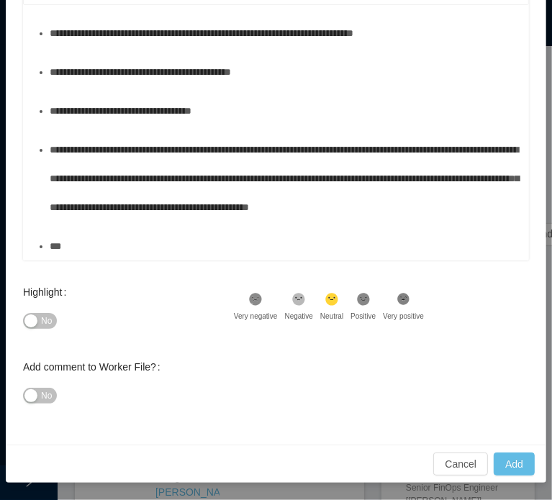 This screenshot has width=552, height=500. I want to click on label: Highlight, so click(48, 292).